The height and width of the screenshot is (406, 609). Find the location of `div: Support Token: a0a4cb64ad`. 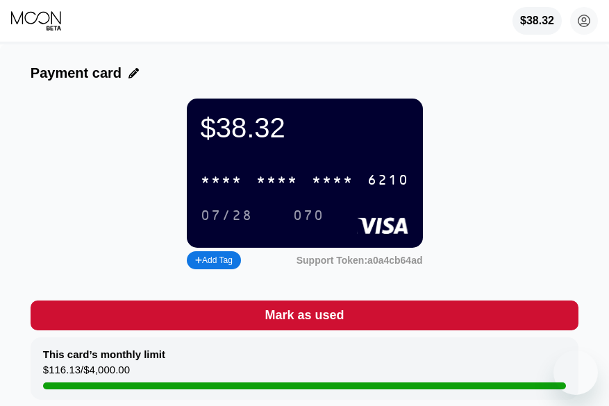

div: Support Token: a0a4cb64ad is located at coordinates (360, 261).